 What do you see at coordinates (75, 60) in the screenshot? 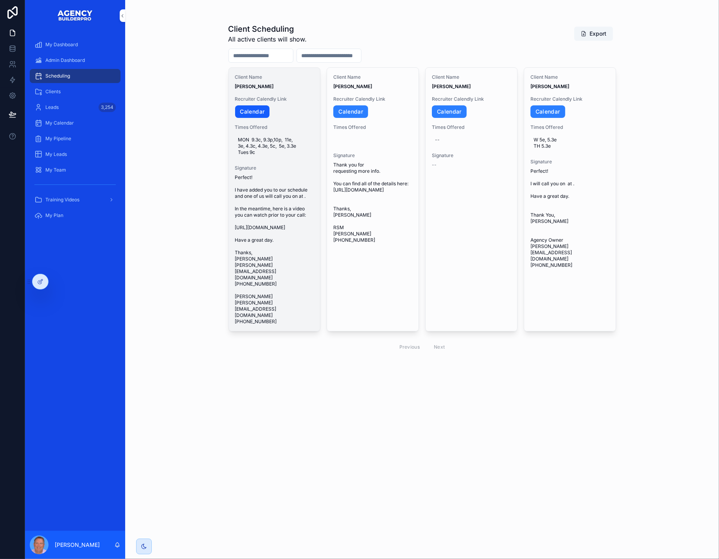
I see `a: Admin Dashboard` at bounding box center [75, 60].